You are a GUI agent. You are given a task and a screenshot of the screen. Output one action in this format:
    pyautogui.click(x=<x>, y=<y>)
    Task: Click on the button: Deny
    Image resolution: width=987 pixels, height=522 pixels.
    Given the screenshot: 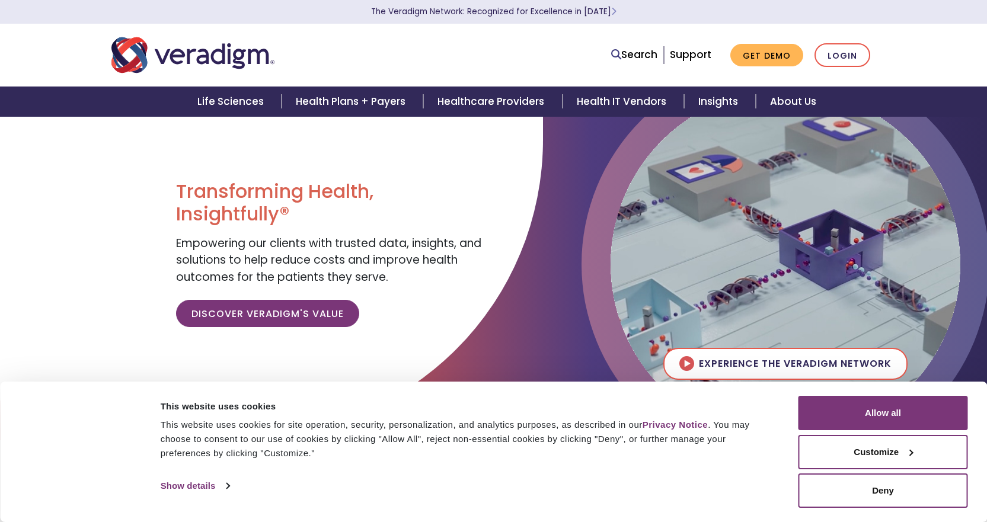 What is the action you would take?
    pyautogui.click(x=883, y=491)
    